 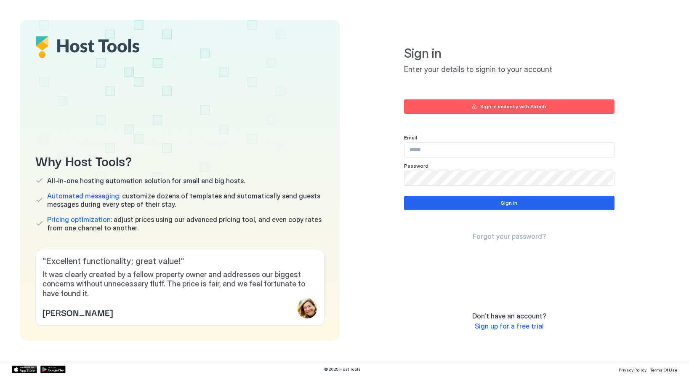 I want to click on span: adjust prices using our advanced pricing tool, and even copy rates from one channel to another., so click(x=186, y=224).